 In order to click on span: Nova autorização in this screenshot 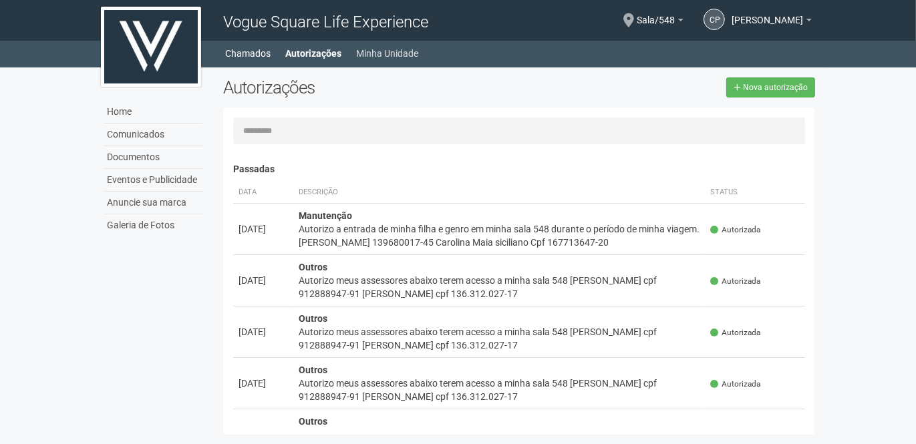, I will do `click(775, 88)`.